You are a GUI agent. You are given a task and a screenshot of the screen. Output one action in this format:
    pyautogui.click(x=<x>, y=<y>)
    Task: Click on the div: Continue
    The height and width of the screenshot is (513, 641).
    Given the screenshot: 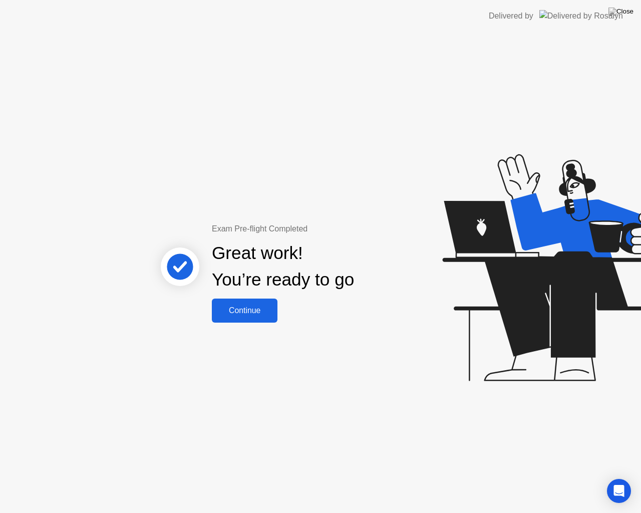 What is the action you would take?
    pyautogui.click(x=244, y=311)
    